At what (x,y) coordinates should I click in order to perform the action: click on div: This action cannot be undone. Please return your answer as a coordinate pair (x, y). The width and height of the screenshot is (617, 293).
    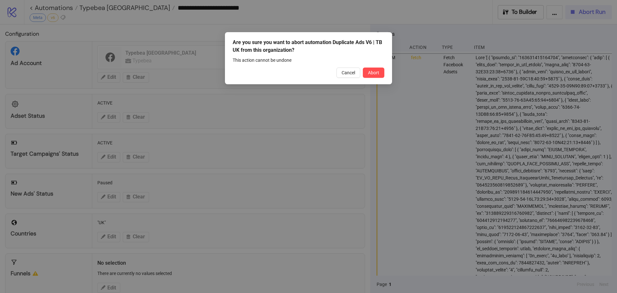
    Looking at the image, I should click on (308, 60).